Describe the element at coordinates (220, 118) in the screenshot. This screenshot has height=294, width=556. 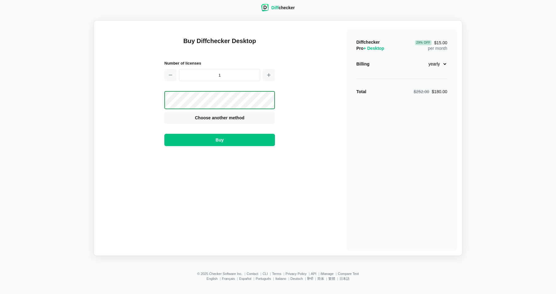
I see `button: Choose another method` at that location.